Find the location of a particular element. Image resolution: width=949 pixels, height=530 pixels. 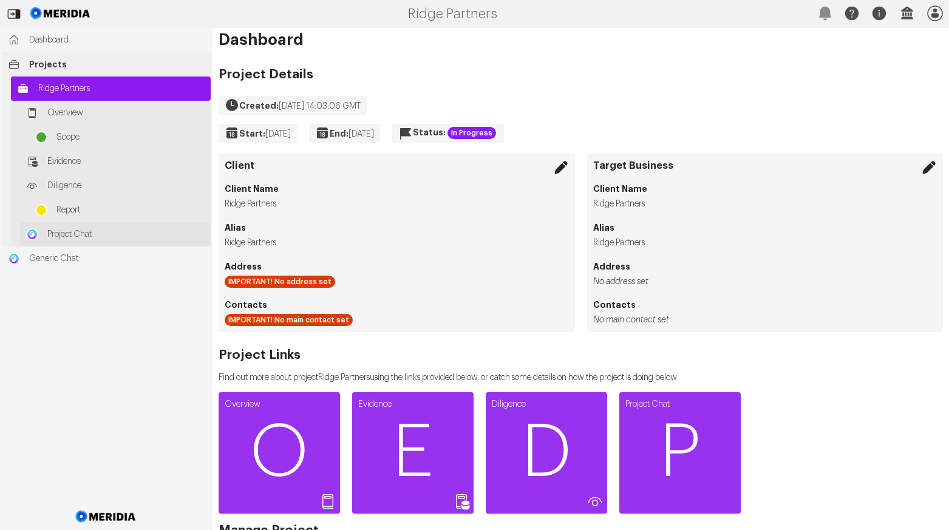

a: Report is located at coordinates (120, 210).